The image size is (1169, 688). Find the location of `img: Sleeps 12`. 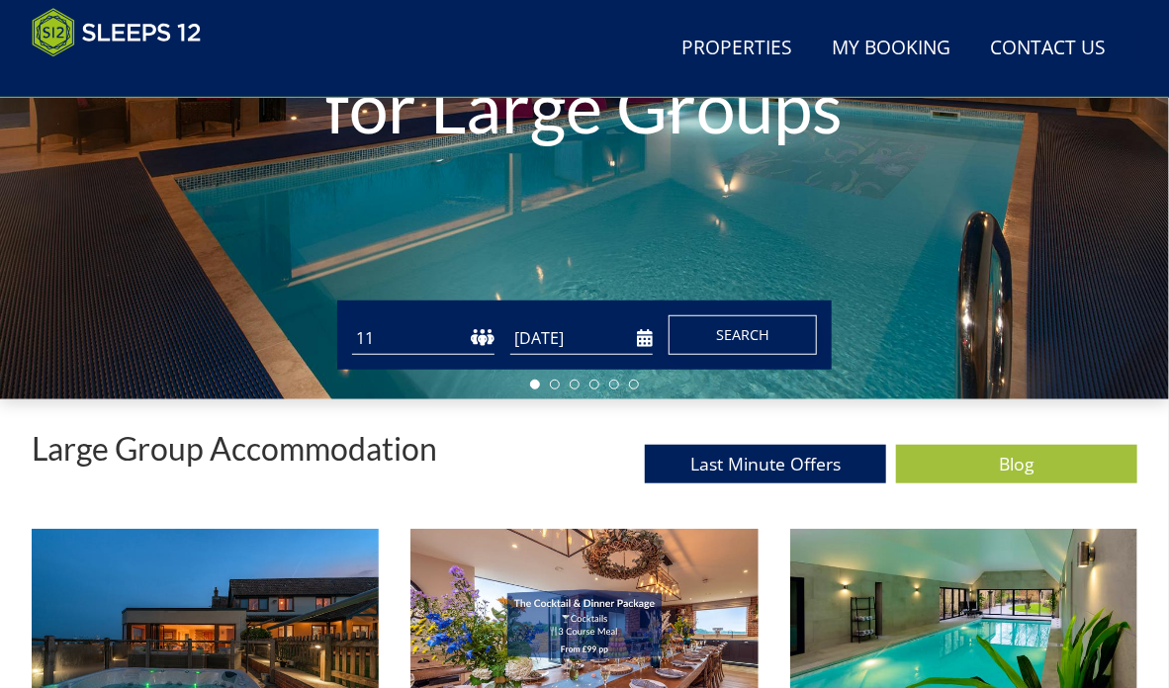

img: Sleeps 12 is located at coordinates (117, 33).